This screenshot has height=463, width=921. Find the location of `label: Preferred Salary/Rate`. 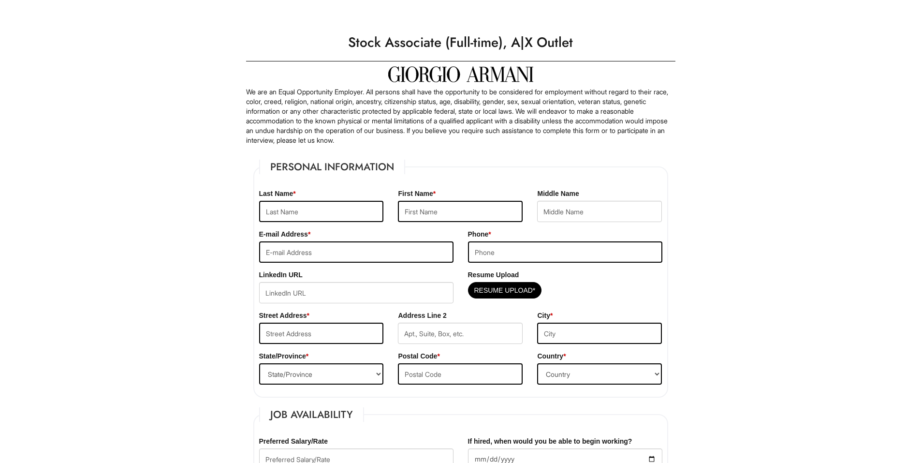

label: Preferred Salary/Rate is located at coordinates (293, 441).